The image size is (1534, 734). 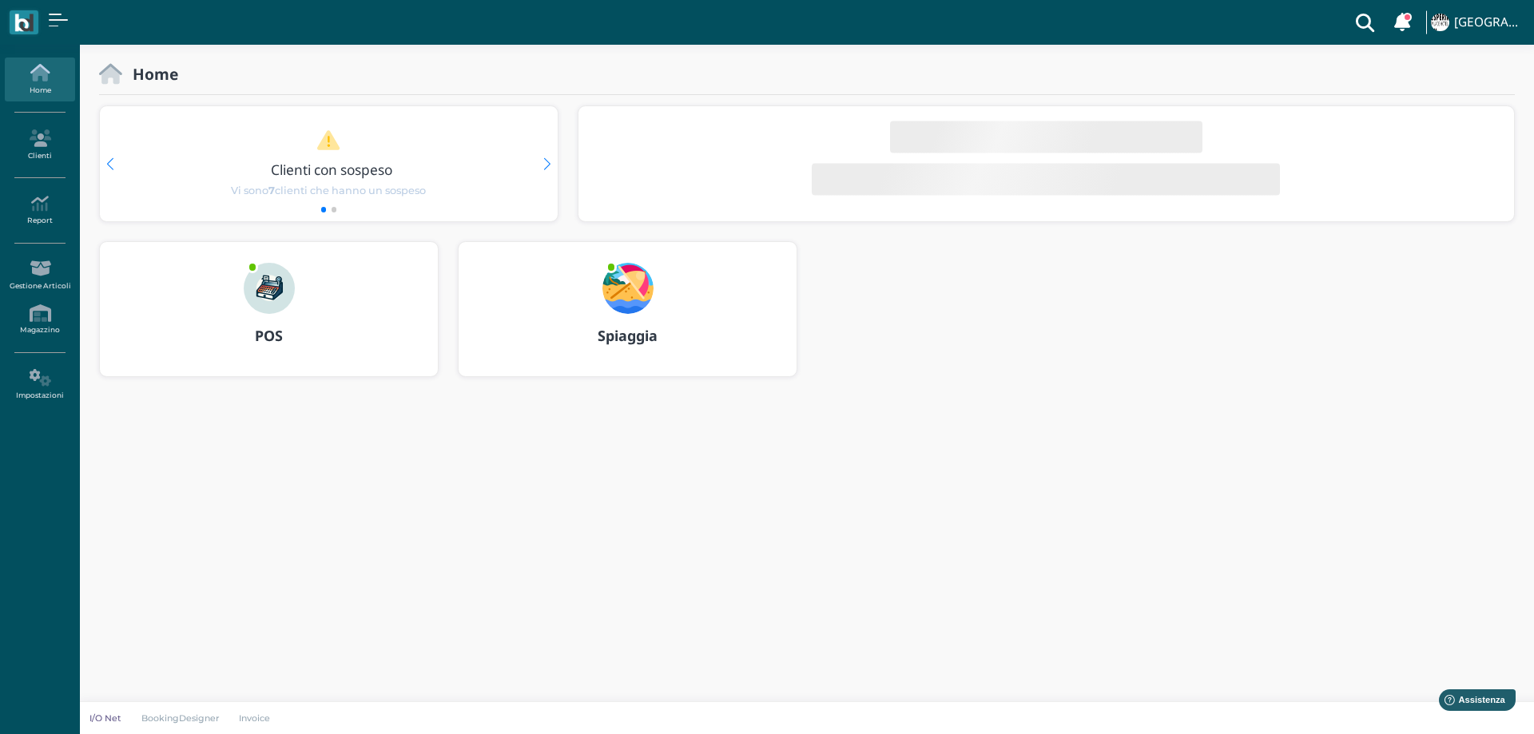 I want to click on div: Previous slide, so click(x=109, y=164).